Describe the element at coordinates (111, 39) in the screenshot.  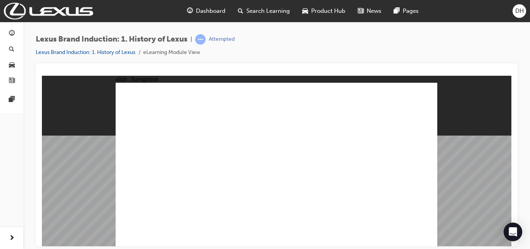
I see `span: Lexus Brand Induction: 1. History of Lexus` at that location.